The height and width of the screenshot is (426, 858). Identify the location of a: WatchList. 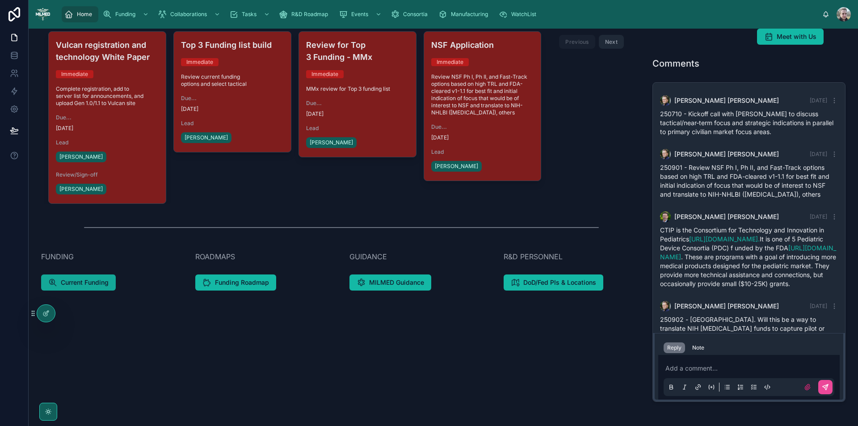
(519, 14).